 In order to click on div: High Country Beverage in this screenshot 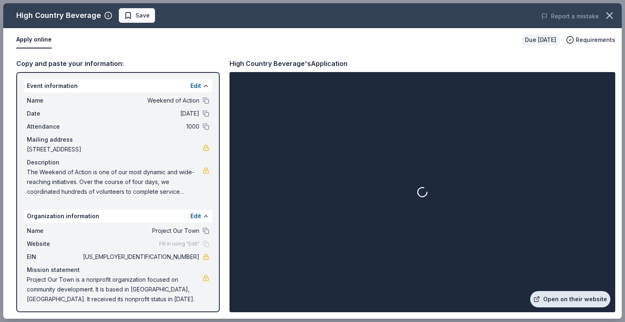, I will do `click(59, 15)`.